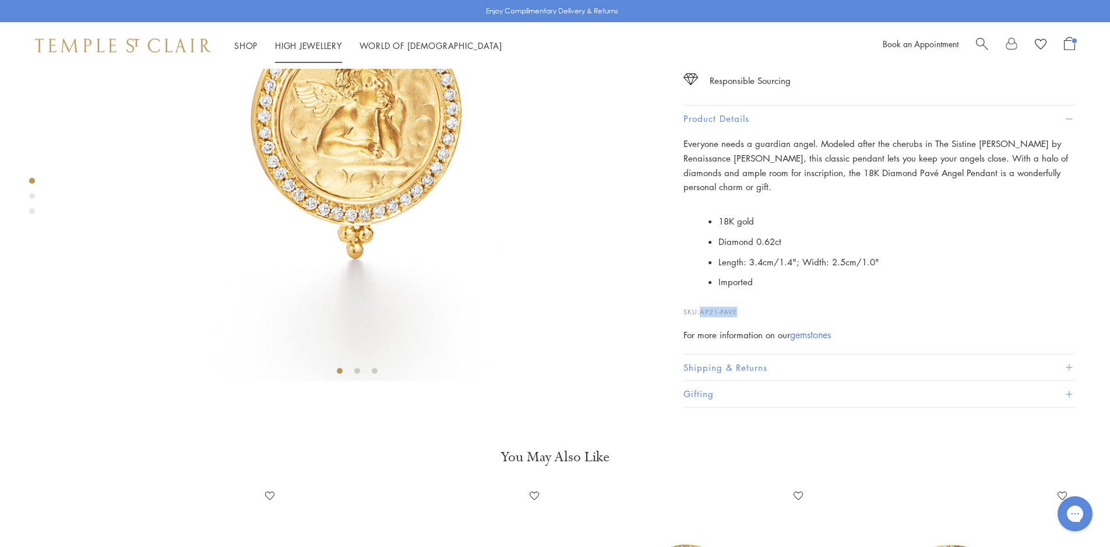 The image size is (1110, 547). What do you see at coordinates (1041, 45) in the screenshot?
I see `a: View Wishlist` at bounding box center [1041, 45].